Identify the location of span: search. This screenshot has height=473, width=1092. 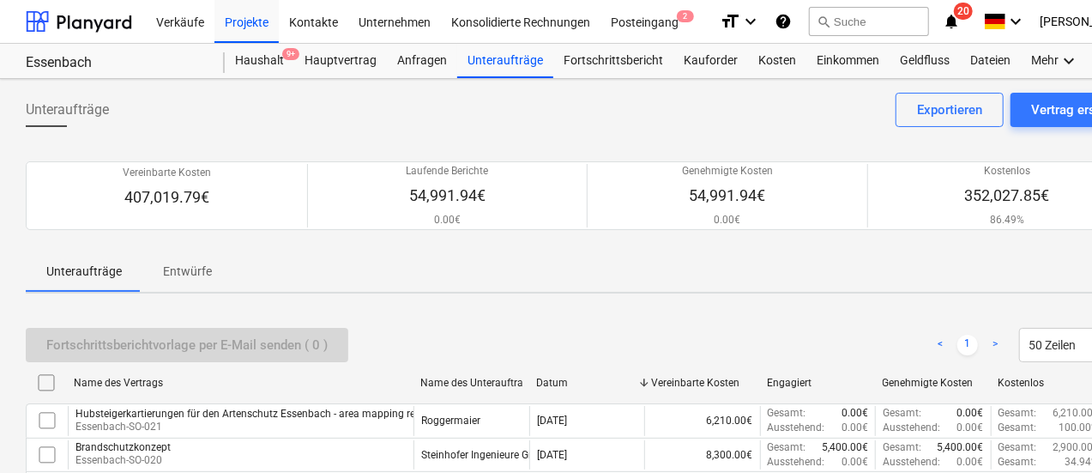
(824, 21).